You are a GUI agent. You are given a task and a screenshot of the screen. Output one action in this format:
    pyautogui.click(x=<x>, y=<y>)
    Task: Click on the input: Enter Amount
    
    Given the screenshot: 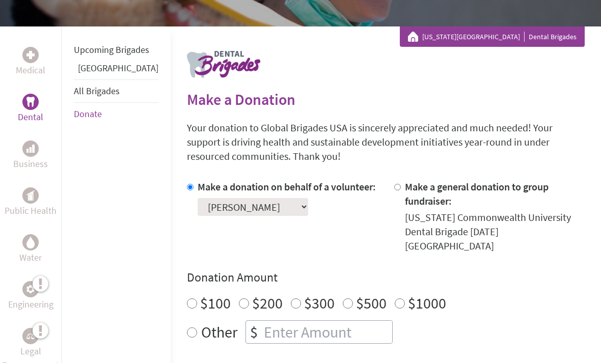 What is the action you would take?
    pyautogui.click(x=327, y=333)
    